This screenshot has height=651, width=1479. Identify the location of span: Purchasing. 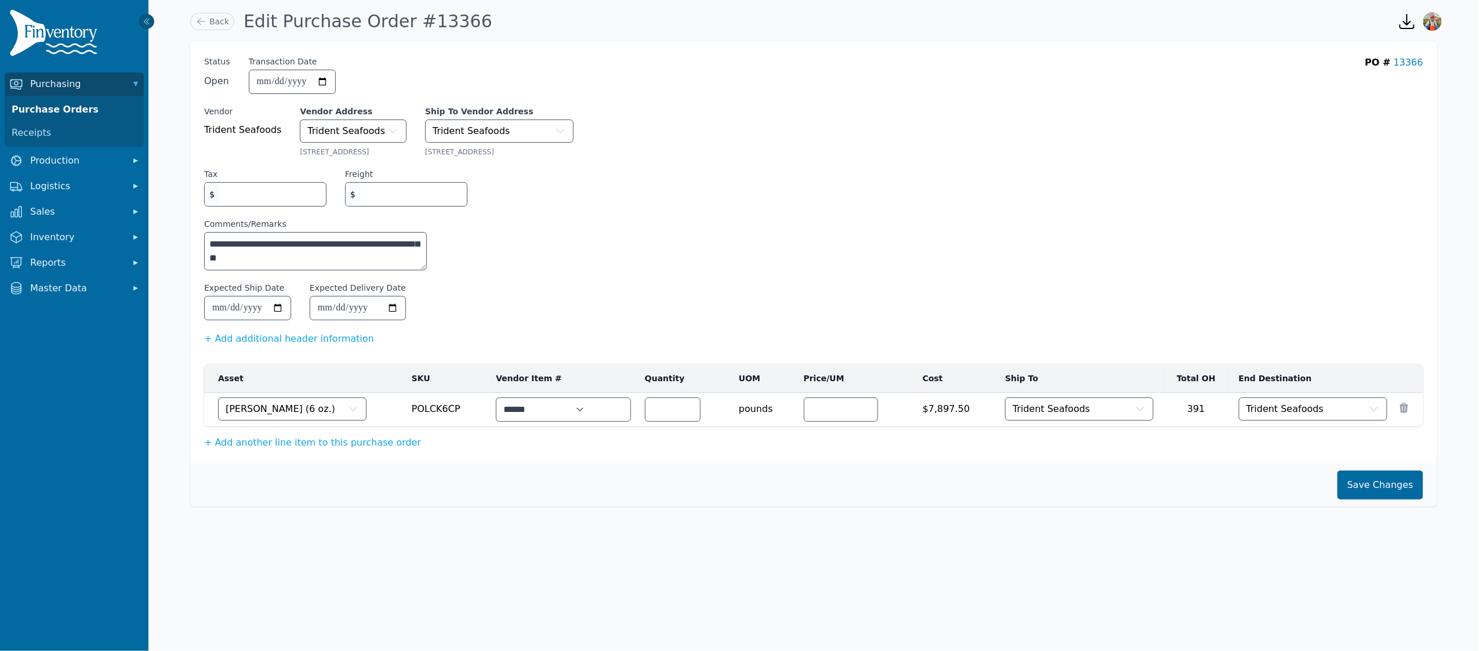
(77, 84).